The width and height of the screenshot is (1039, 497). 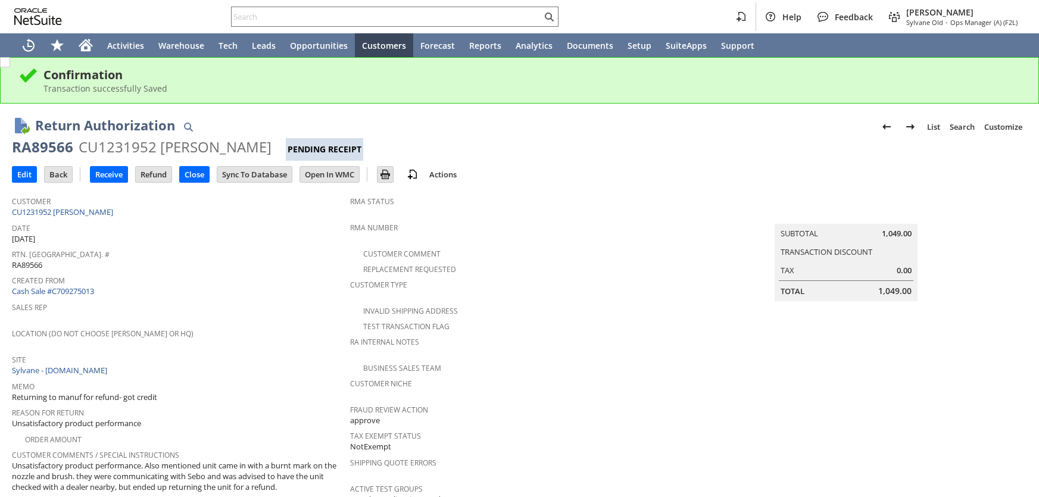 I want to click on svg: Shortcuts, so click(x=57, y=45).